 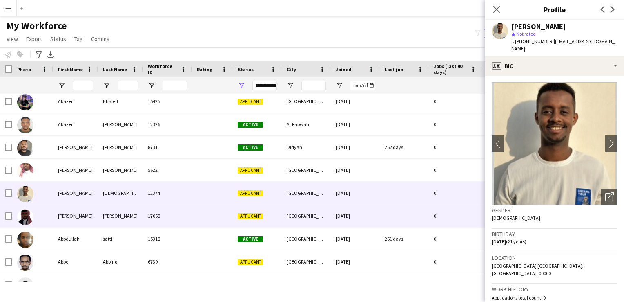 I want to click on div: Ar Rabwah, so click(x=306, y=124).